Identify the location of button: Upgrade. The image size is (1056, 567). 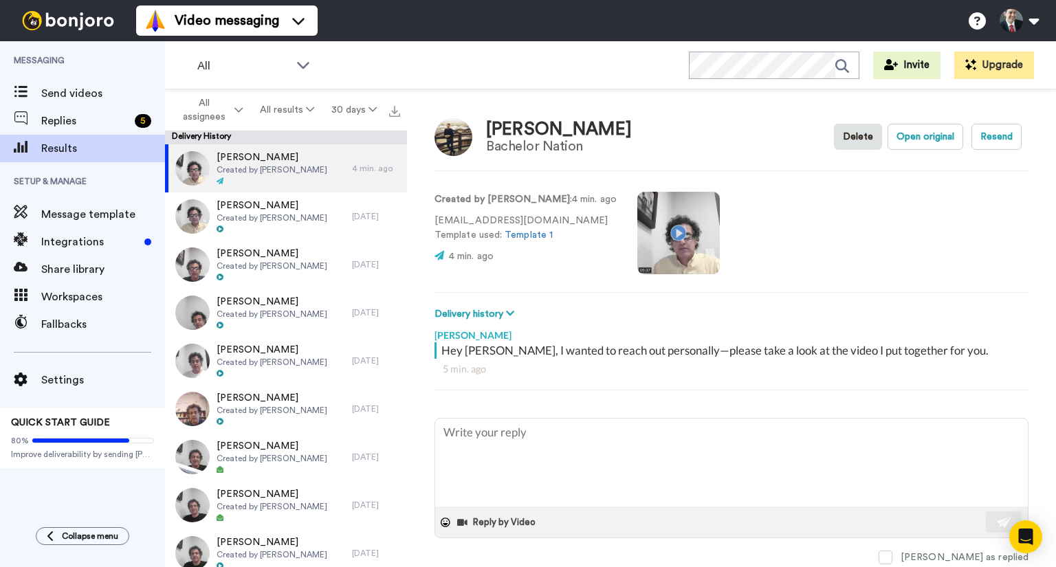
(994, 65).